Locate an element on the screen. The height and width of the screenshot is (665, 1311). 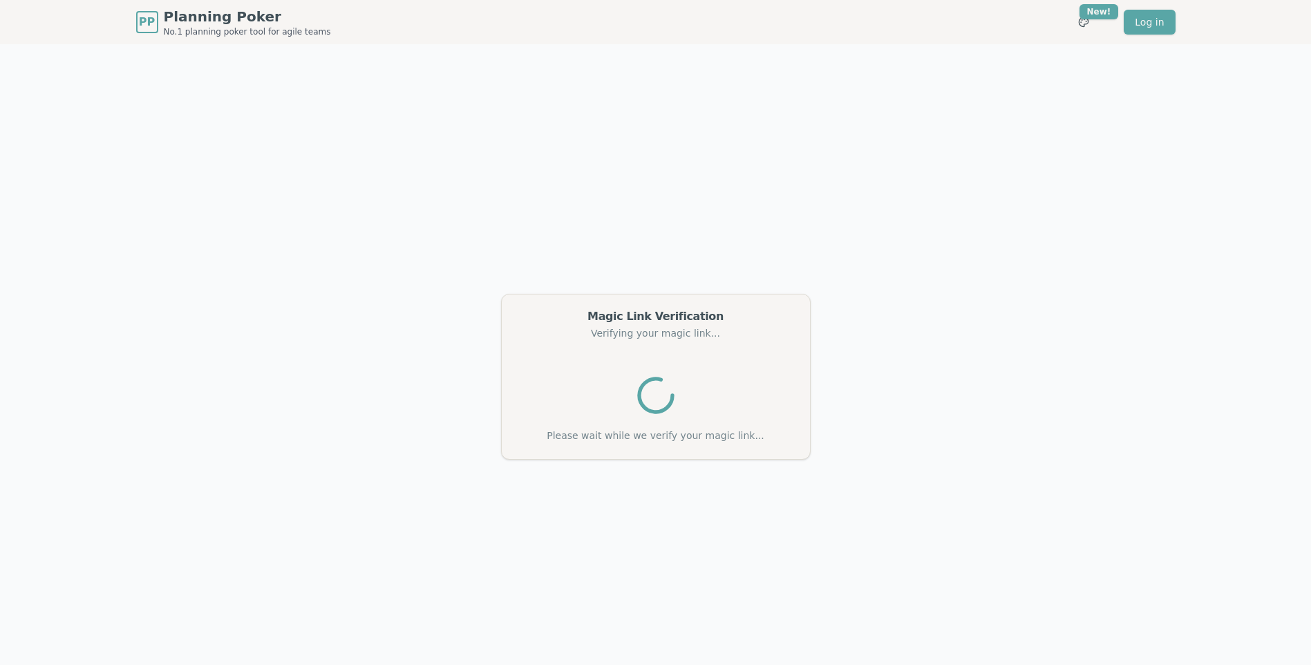
span: PP is located at coordinates (147, 22).